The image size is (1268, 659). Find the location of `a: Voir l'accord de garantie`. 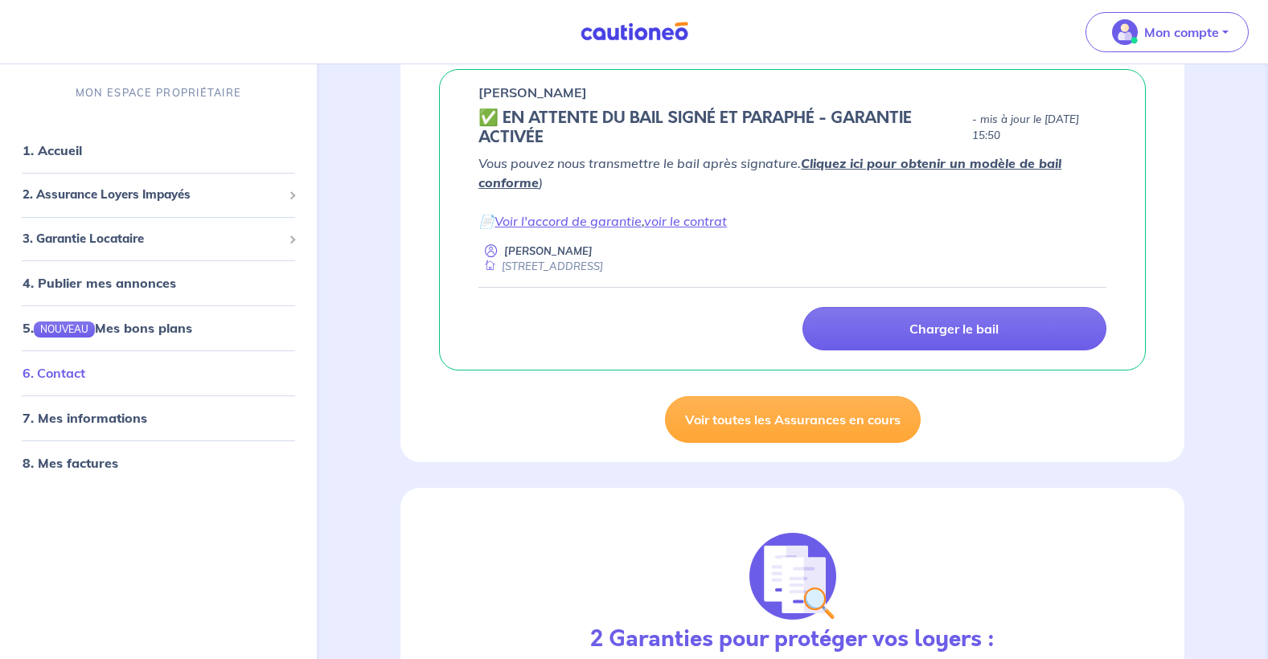

a: Voir l'accord de garantie is located at coordinates (568, 221).